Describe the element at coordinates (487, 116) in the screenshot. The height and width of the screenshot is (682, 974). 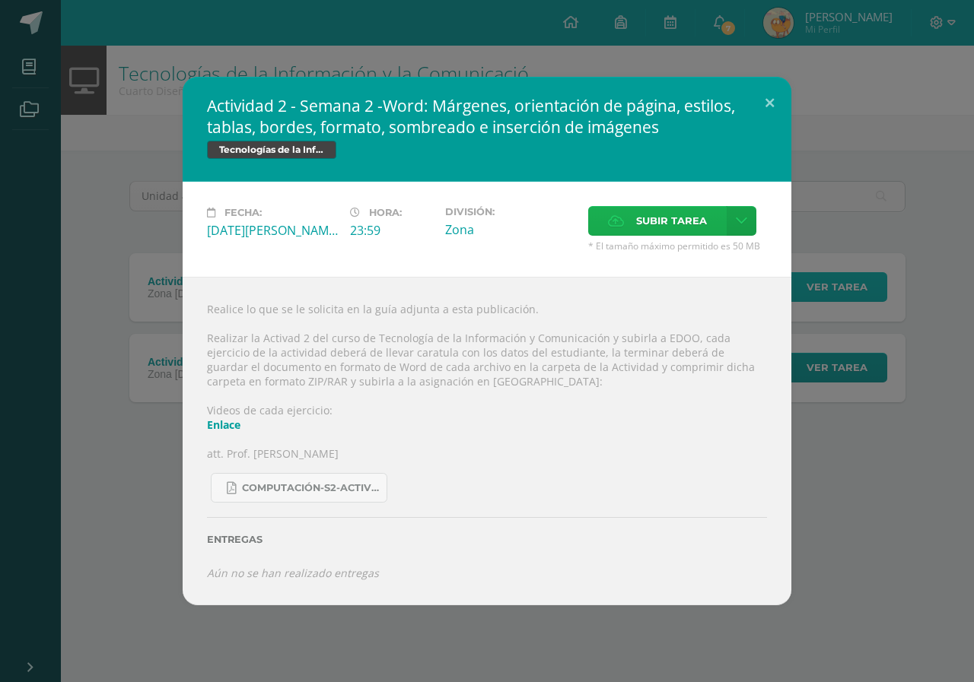
I see `h2: Actividad 2 - Semana 2 -Word: Márgenes, orientación de página, estilos, tablas, bordes, formato, ...` at that location.